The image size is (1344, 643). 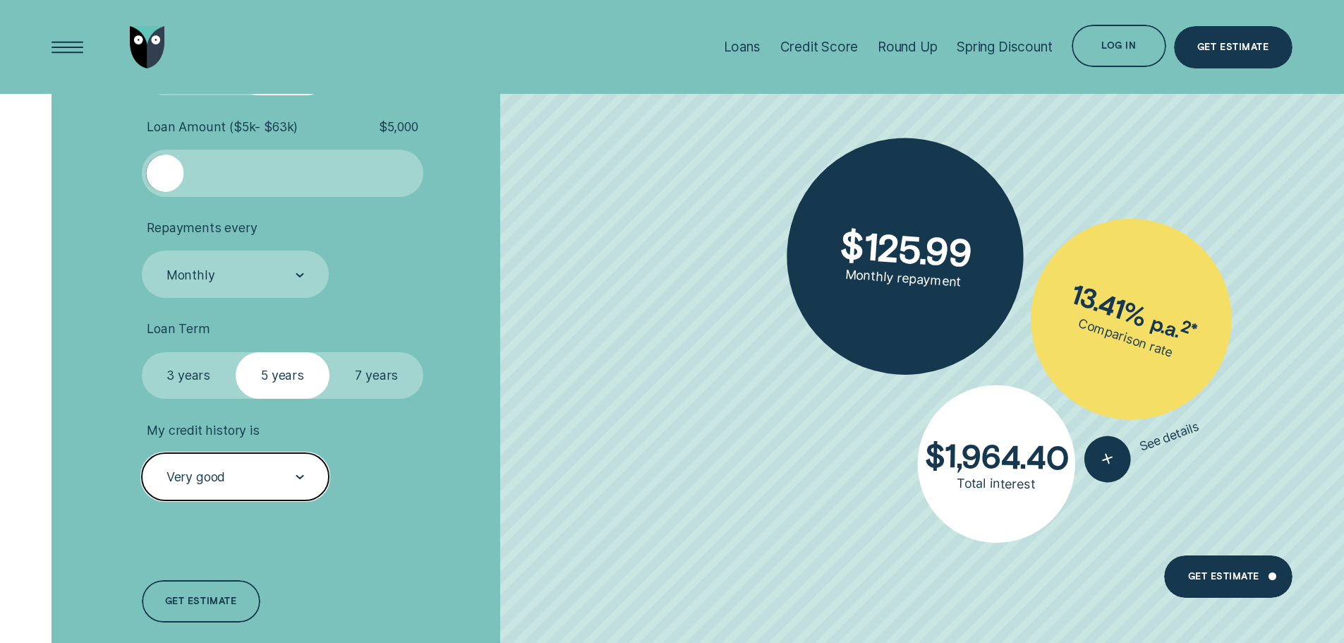 I want to click on span: Loan Term, so click(x=178, y=329).